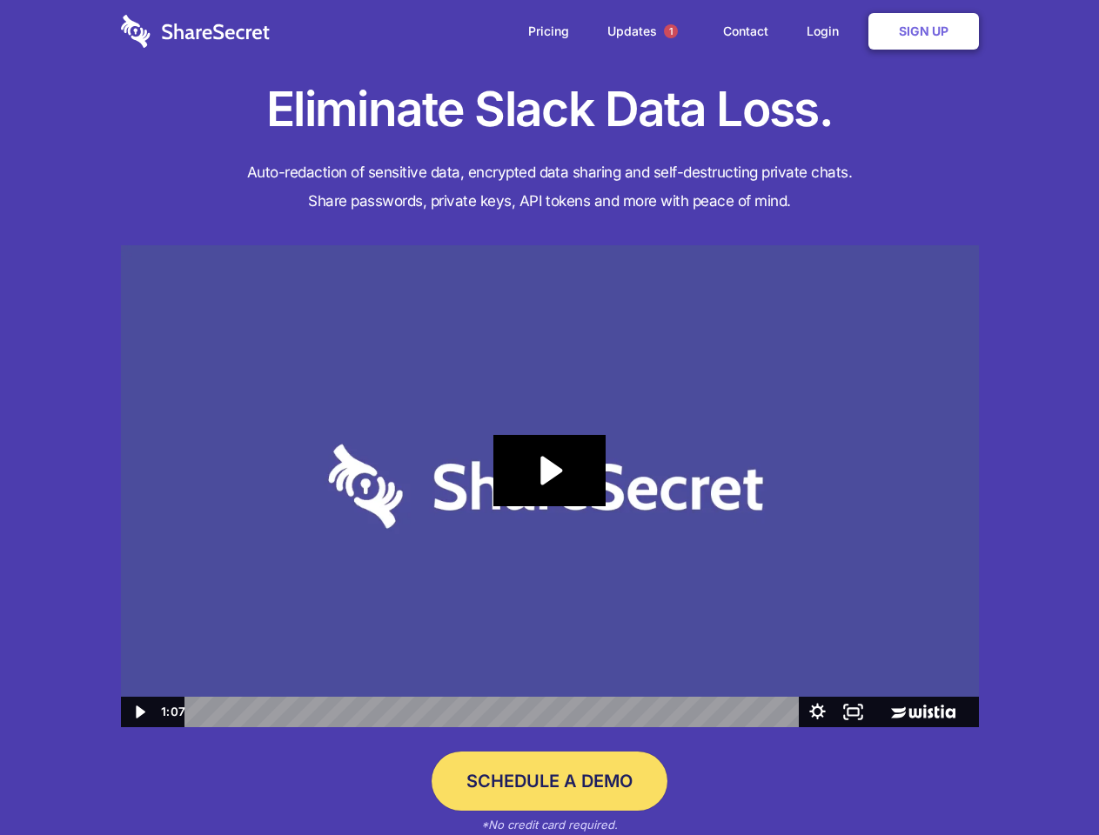  What do you see at coordinates (826, 31) in the screenshot?
I see `a: Login` at bounding box center [826, 31].